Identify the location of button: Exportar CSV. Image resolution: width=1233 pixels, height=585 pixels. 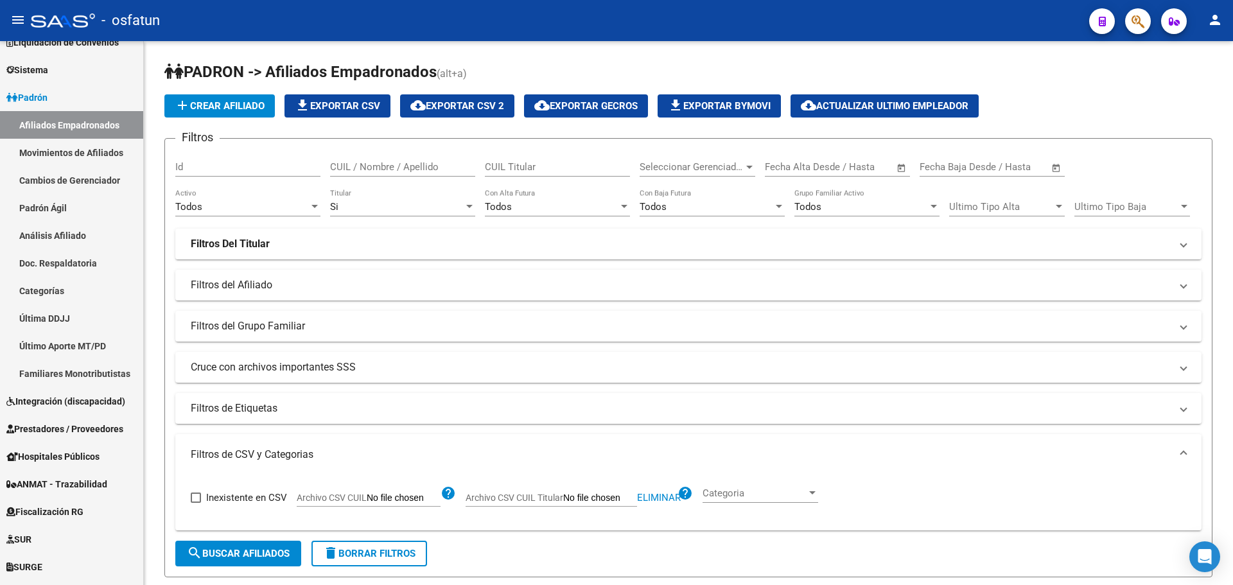
(337, 106).